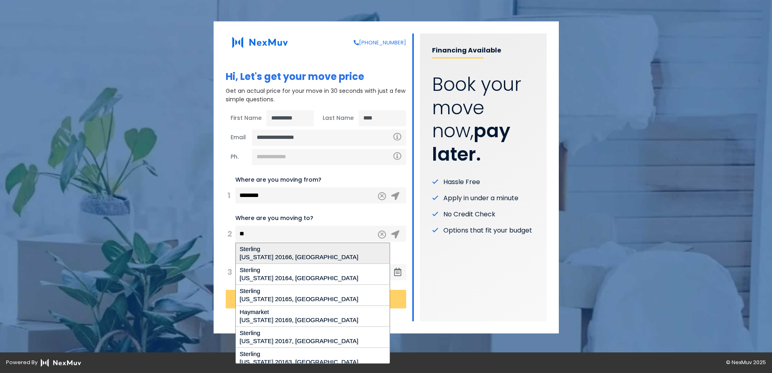 The image size is (772, 373). What do you see at coordinates (469, 214) in the screenshot?
I see `span: No Credit Check` at bounding box center [469, 214].